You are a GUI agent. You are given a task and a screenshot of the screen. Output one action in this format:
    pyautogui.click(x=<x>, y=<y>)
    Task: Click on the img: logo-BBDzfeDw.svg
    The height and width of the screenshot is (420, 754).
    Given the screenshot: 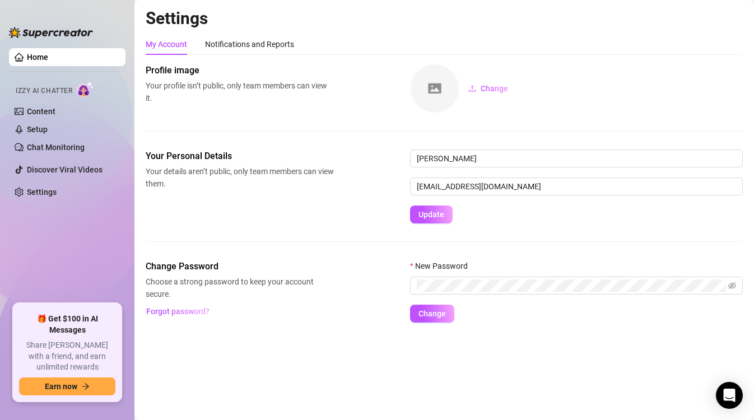 What is the action you would take?
    pyautogui.click(x=51, y=33)
    